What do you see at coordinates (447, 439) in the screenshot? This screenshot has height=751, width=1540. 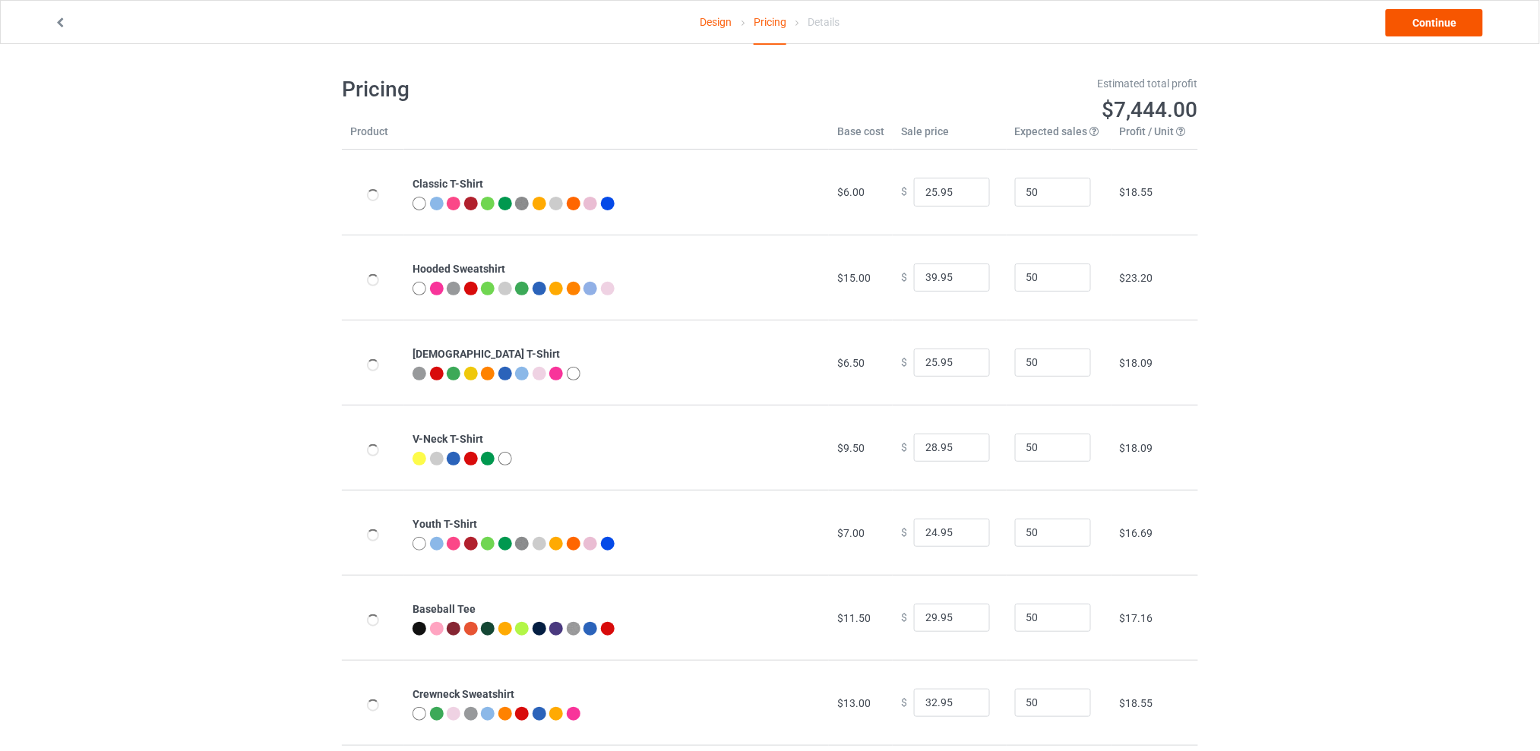 I see `b: V-Neck T-Shirt` at bounding box center [447, 439].